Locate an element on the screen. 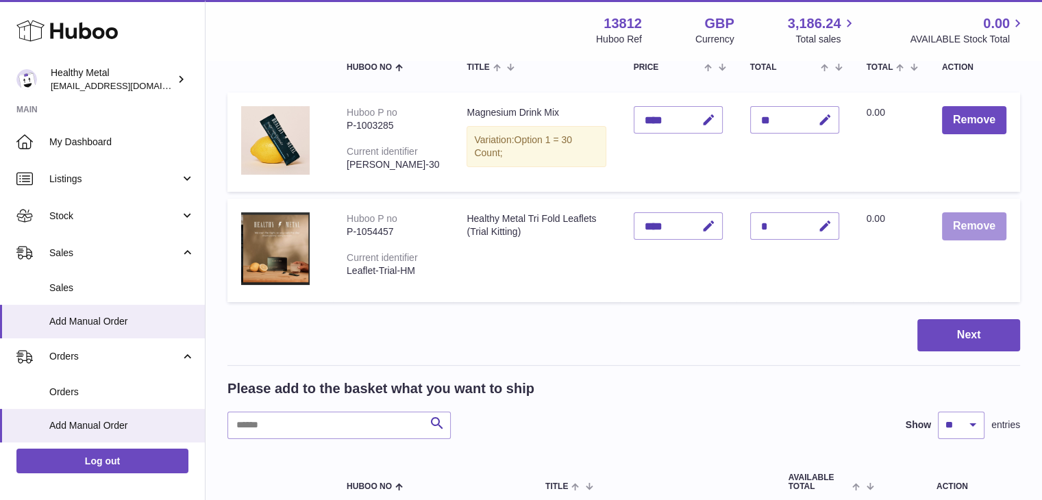 This screenshot has width=1042, height=500. span: AVAILABLE Stock Total is located at coordinates (967, 39).